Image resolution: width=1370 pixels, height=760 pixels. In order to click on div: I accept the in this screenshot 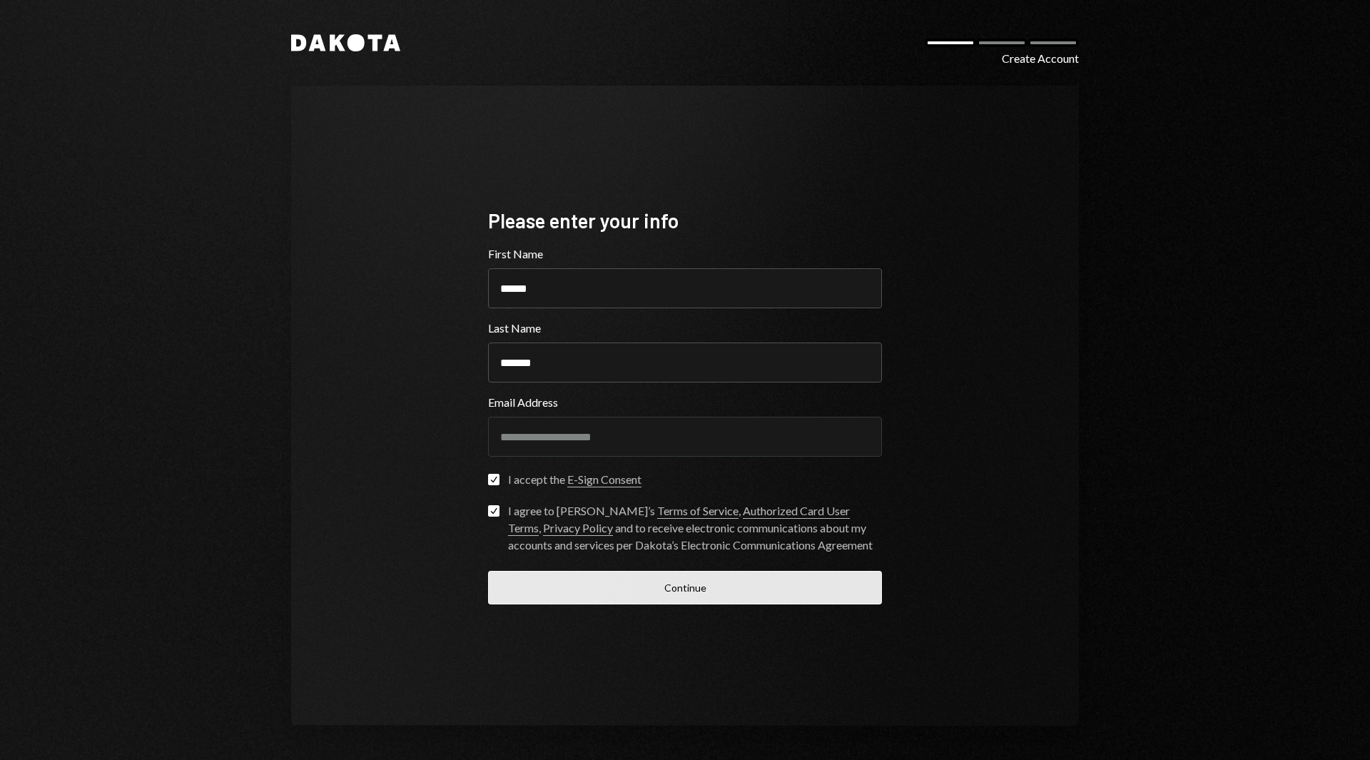, I will do `click(575, 480)`.